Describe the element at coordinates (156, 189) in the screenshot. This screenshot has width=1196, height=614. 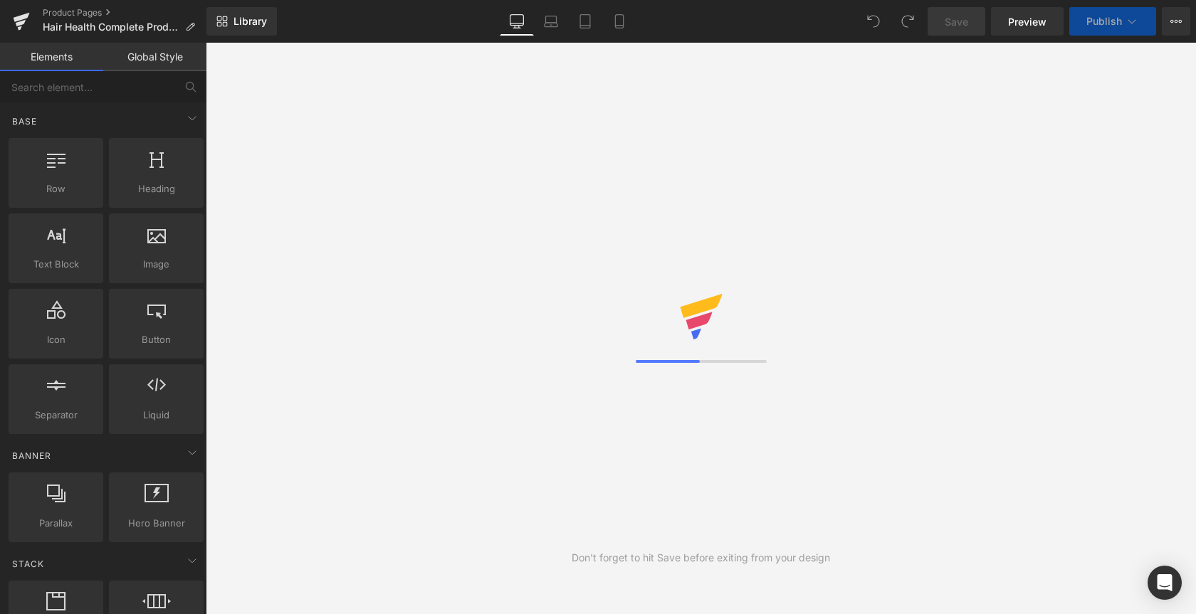
I see `span: Heading` at that location.